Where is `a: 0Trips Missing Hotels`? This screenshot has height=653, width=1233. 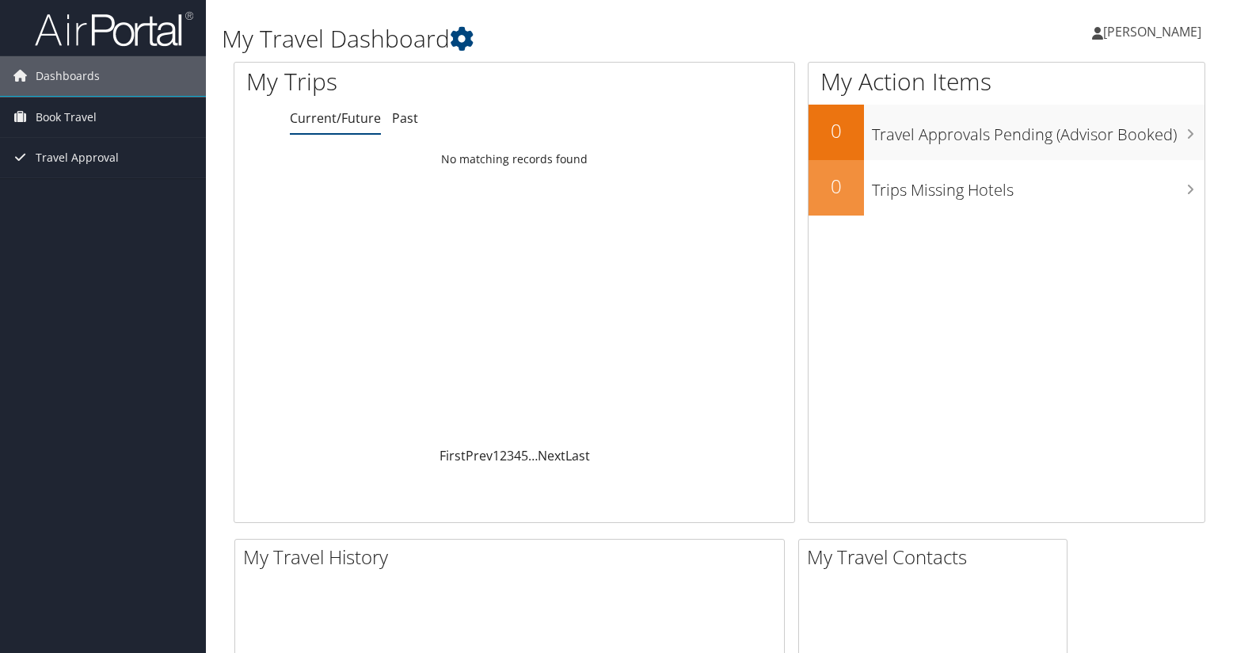
a: 0Trips Missing Hotels is located at coordinates (1007, 188).